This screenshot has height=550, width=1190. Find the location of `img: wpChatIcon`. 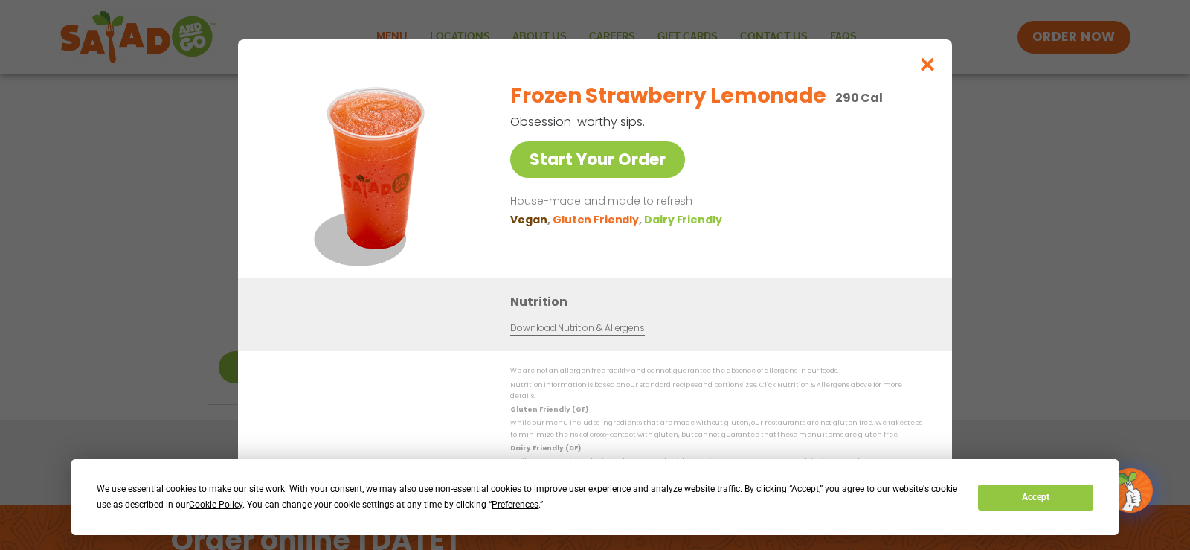

img: wpChatIcon is located at coordinates (1131, 490).